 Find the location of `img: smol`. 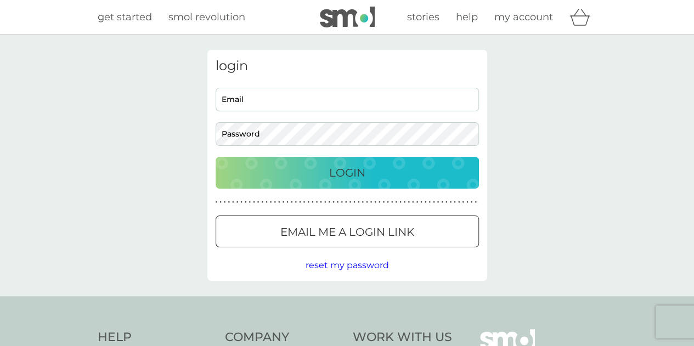

img: smol is located at coordinates (347, 17).